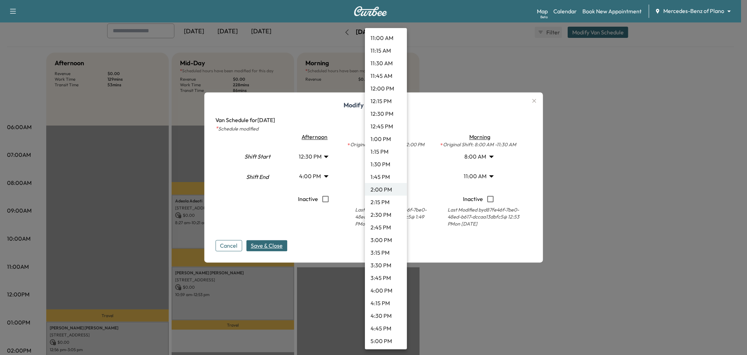  What do you see at coordinates (386, 341) in the screenshot?
I see `li: 5:00 PM` at bounding box center [386, 341].